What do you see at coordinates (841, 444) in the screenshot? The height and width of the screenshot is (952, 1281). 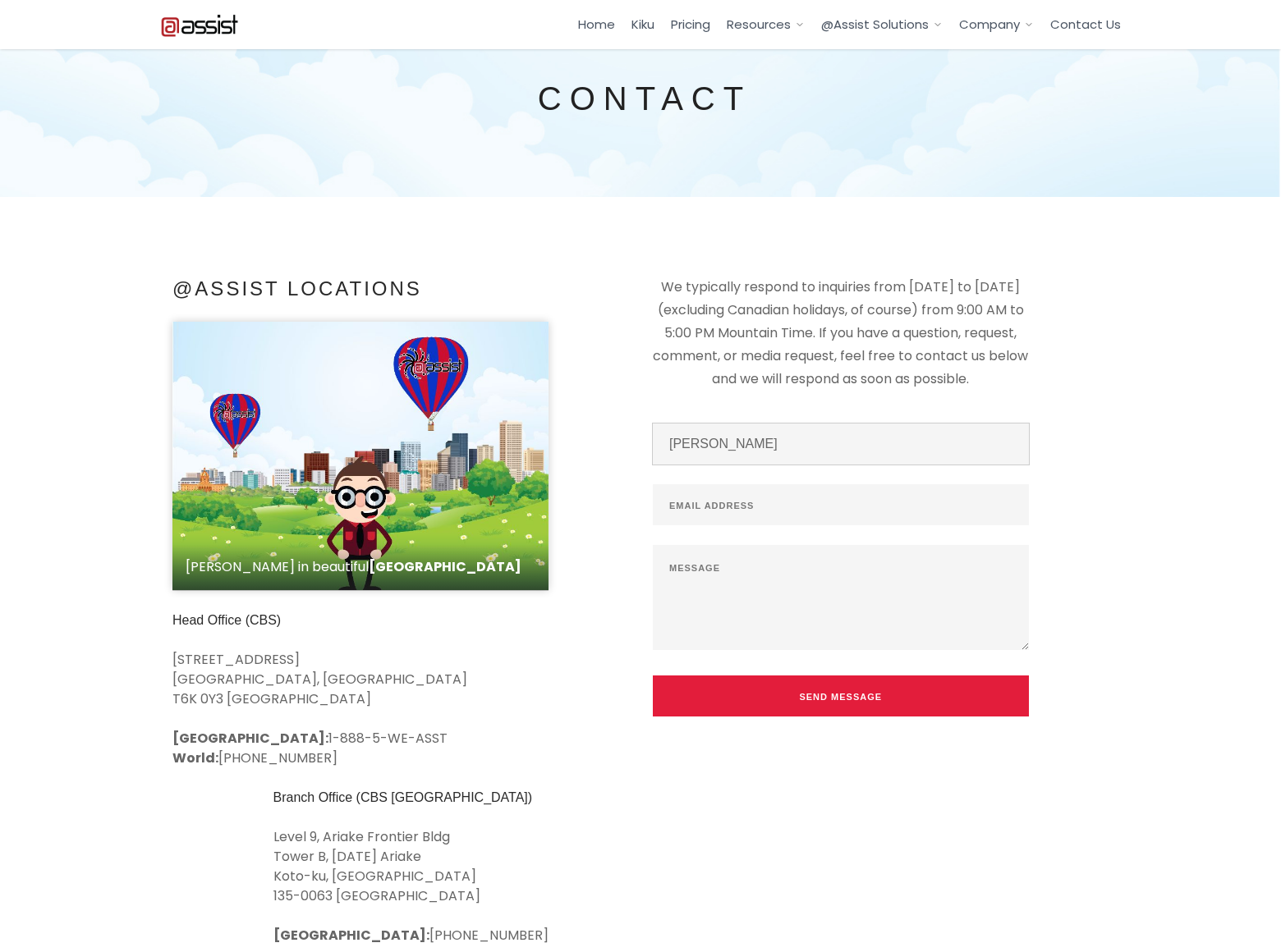 I see `input: Your Name` at bounding box center [841, 444].